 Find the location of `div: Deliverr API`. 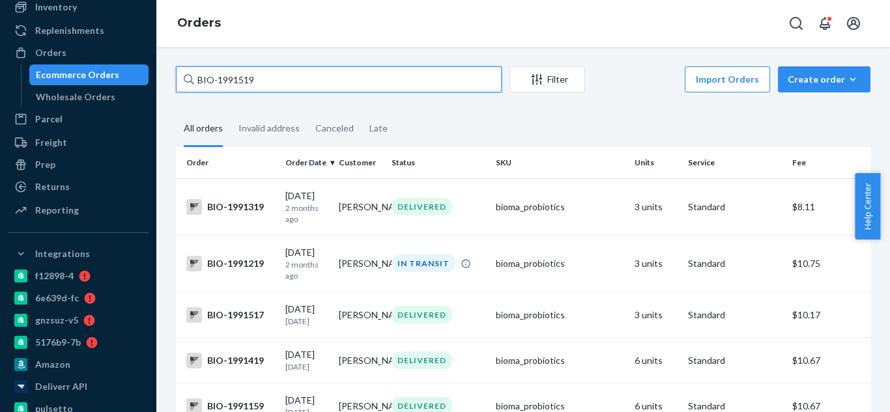

div: Deliverr API is located at coordinates (61, 387).